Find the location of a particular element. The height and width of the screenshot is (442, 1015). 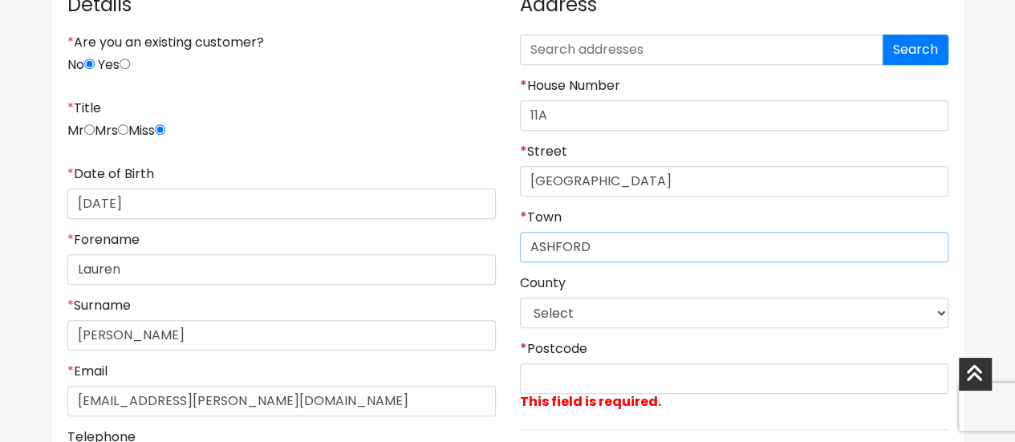

label: Are you an existing customer? is located at coordinates (165, 43).